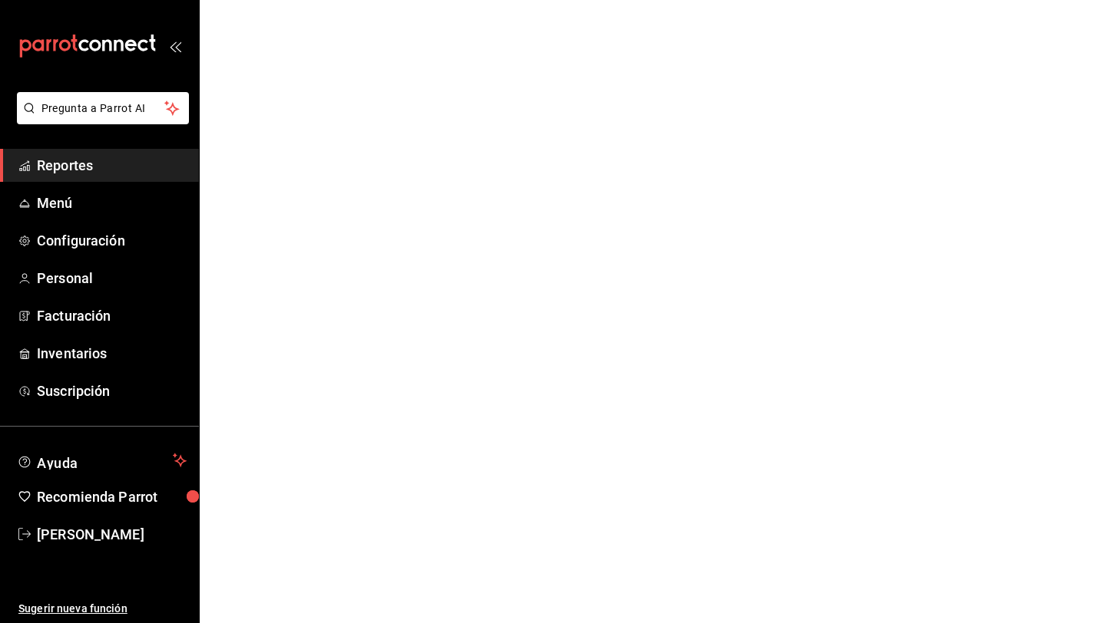 The image size is (1106, 623). Describe the element at coordinates (101, 461) in the screenshot. I see `span: Ayuda` at that location.